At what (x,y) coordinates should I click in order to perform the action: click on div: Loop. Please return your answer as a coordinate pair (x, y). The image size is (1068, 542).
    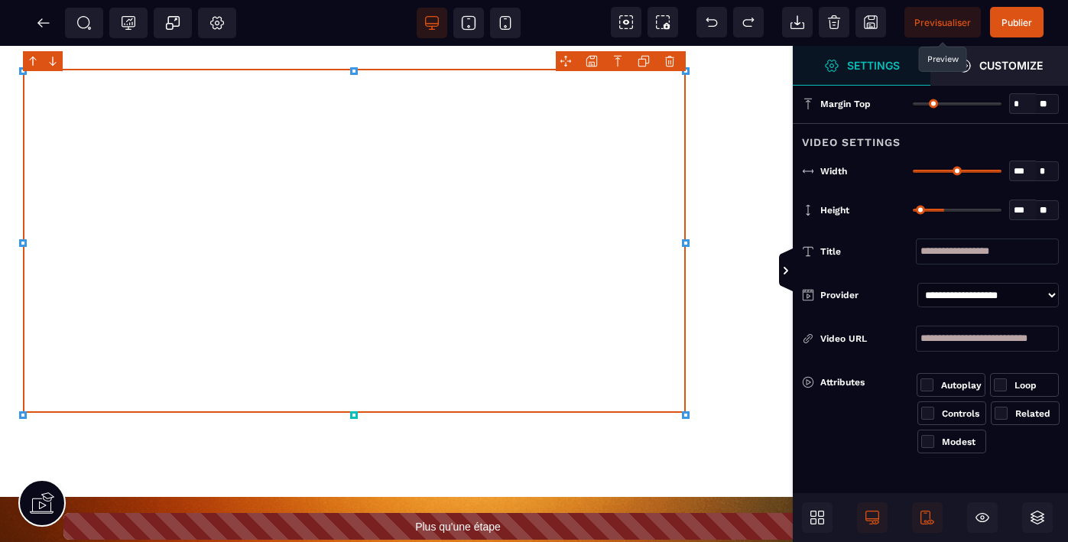
    Looking at the image, I should click on (1034, 385).